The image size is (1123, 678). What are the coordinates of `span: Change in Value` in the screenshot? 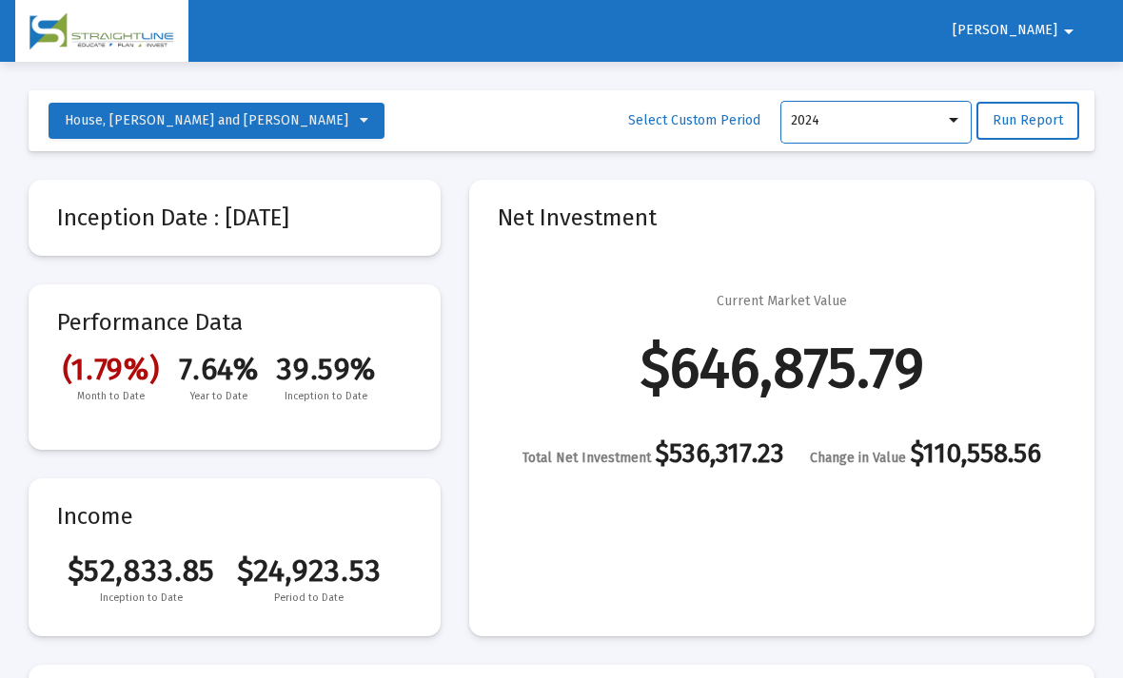 It's located at (857, 458).